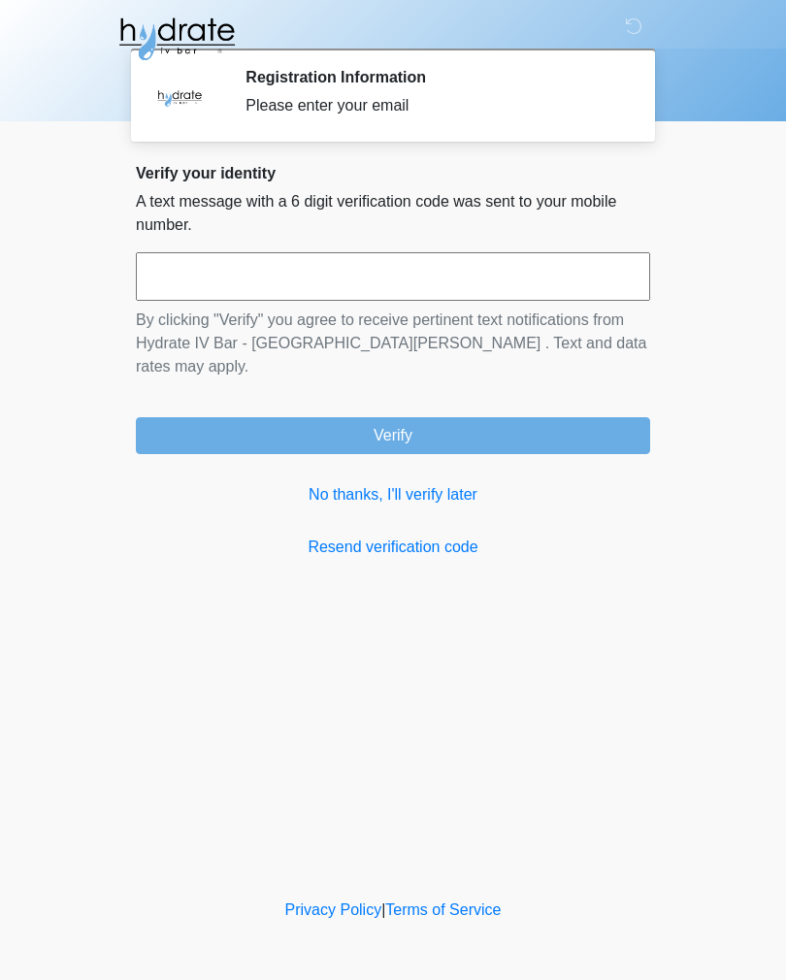 The image size is (786, 980). What do you see at coordinates (393, 436) in the screenshot?
I see `button: Verify` at bounding box center [393, 436].